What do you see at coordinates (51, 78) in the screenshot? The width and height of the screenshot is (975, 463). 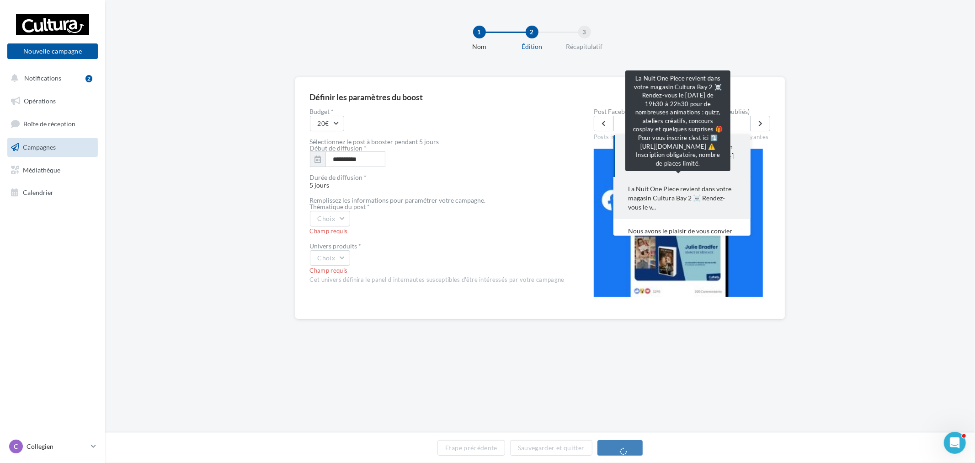 I see `button: Notifications 2` at bounding box center [51, 78].